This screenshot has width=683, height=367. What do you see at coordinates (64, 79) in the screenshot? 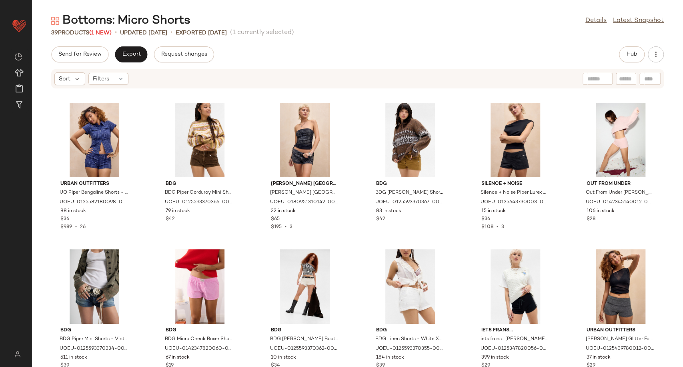
I see `span: Sort` at bounding box center [64, 79].